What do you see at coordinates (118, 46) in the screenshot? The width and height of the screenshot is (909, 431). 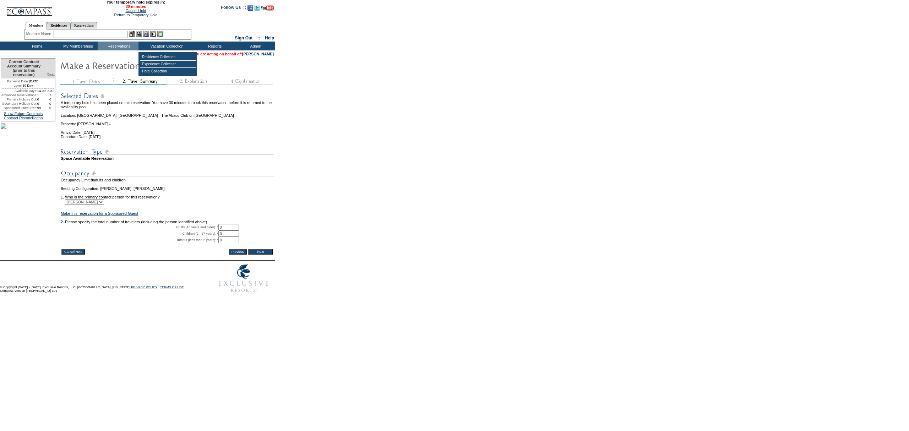 I see `td: Reservations` at bounding box center [118, 46].